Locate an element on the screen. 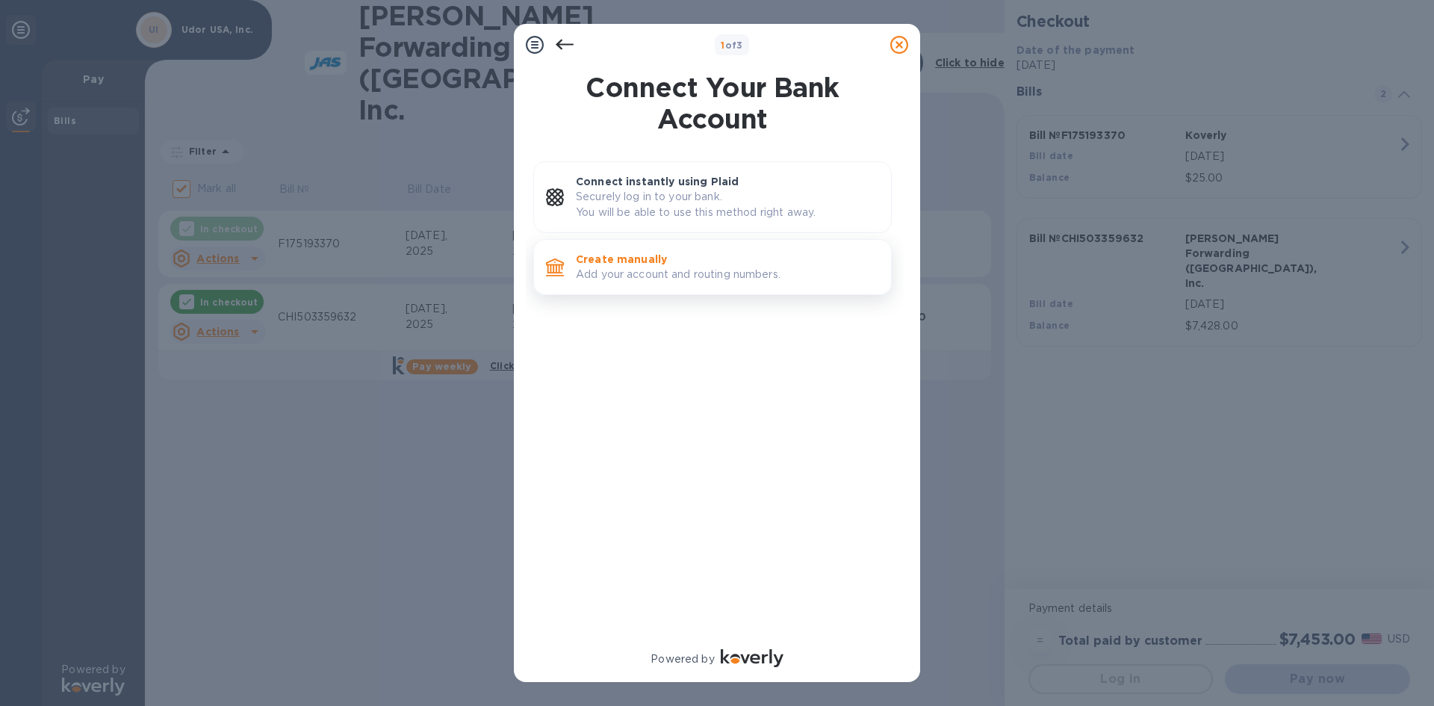 Image resolution: width=1434 pixels, height=706 pixels. p: Securely log in to your bank. You will be able to use this method right away. is located at coordinates (727, 205).